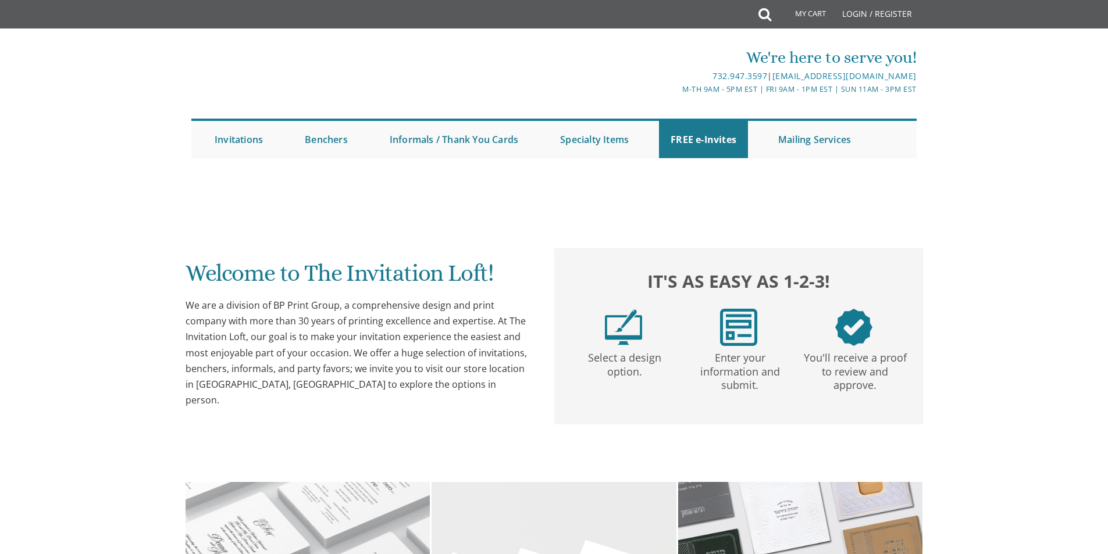 Image resolution: width=1108 pixels, height=554 pixels. Describe the element at coordinates (740, 369) in the screenshot. I see `p: Enter your information and submit.` at that location.